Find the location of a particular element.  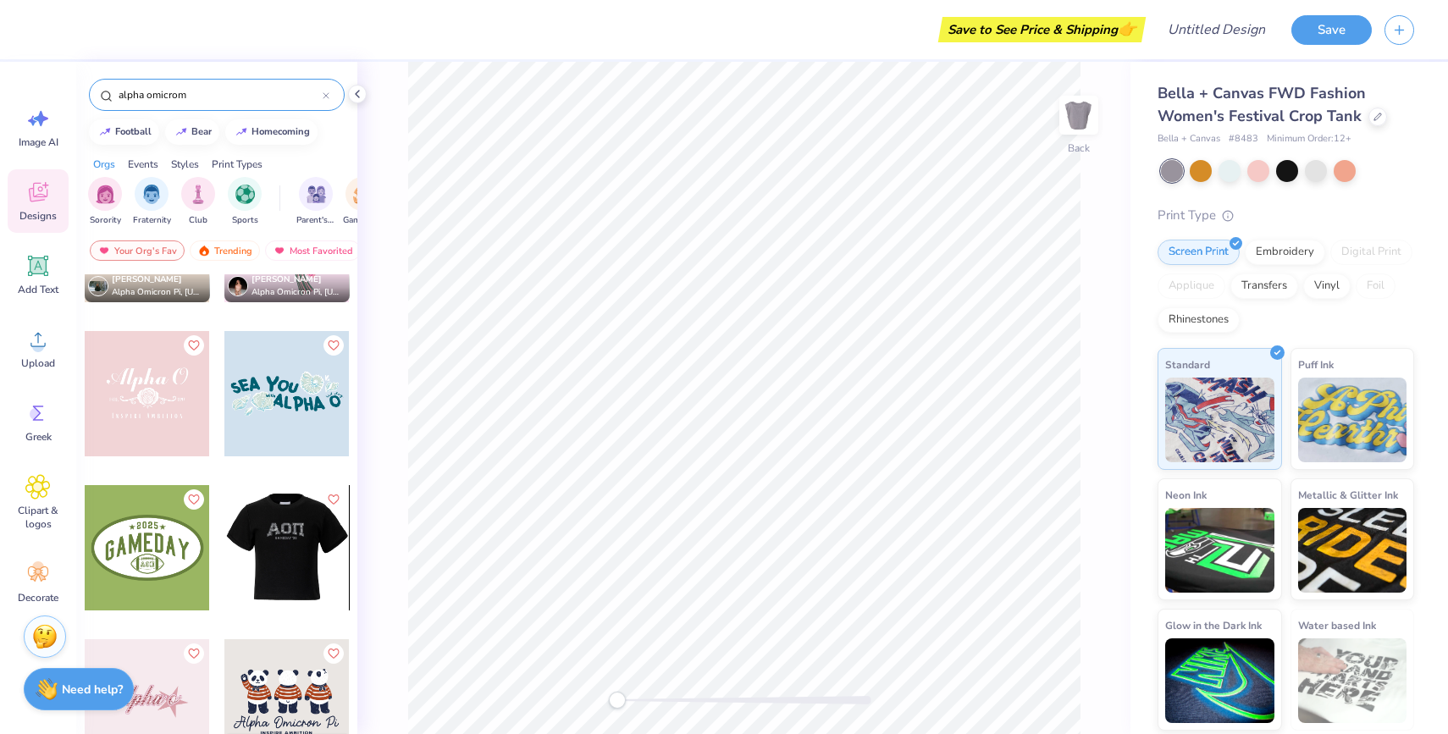

div: Orgs is located at coordinates (104, 164).